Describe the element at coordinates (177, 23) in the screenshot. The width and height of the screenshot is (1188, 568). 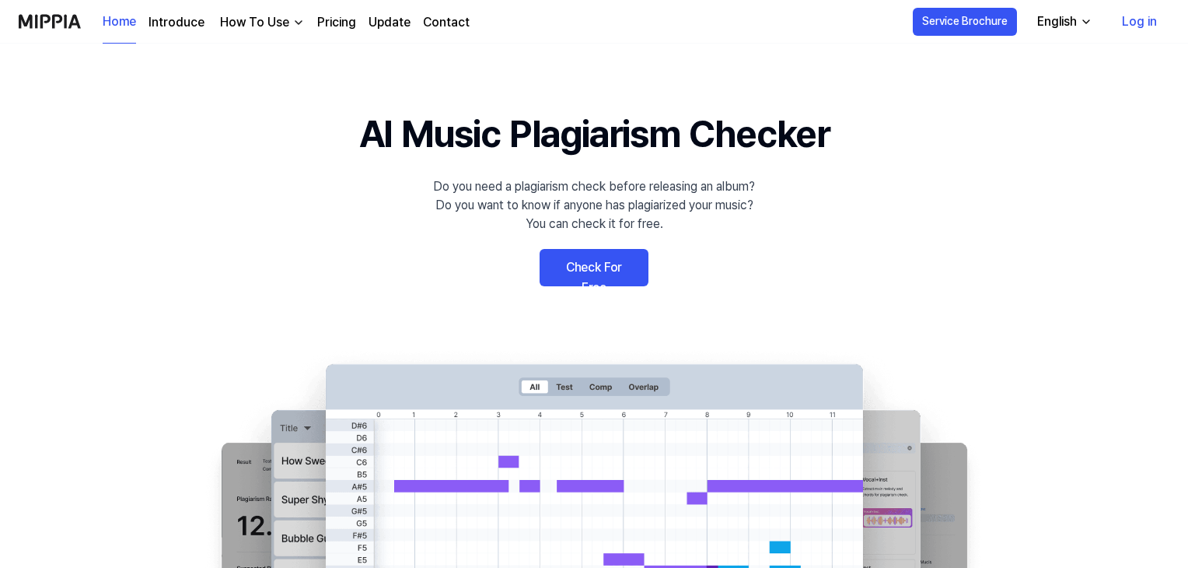
I see `a: Introduce` at that location.